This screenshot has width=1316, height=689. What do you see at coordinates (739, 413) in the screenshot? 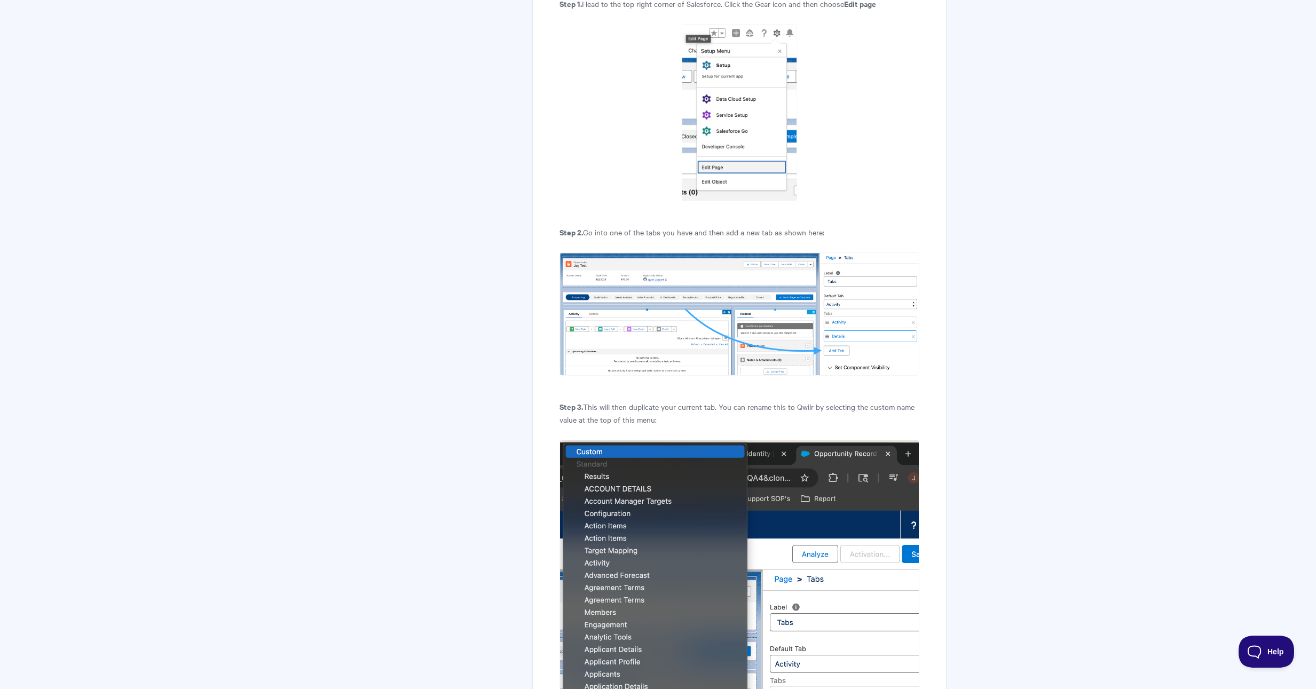
I see `p: This will then duplicate your current tab. You can rename this to Qwilr by selecting the custom n...` at bounding box center [739, 413].